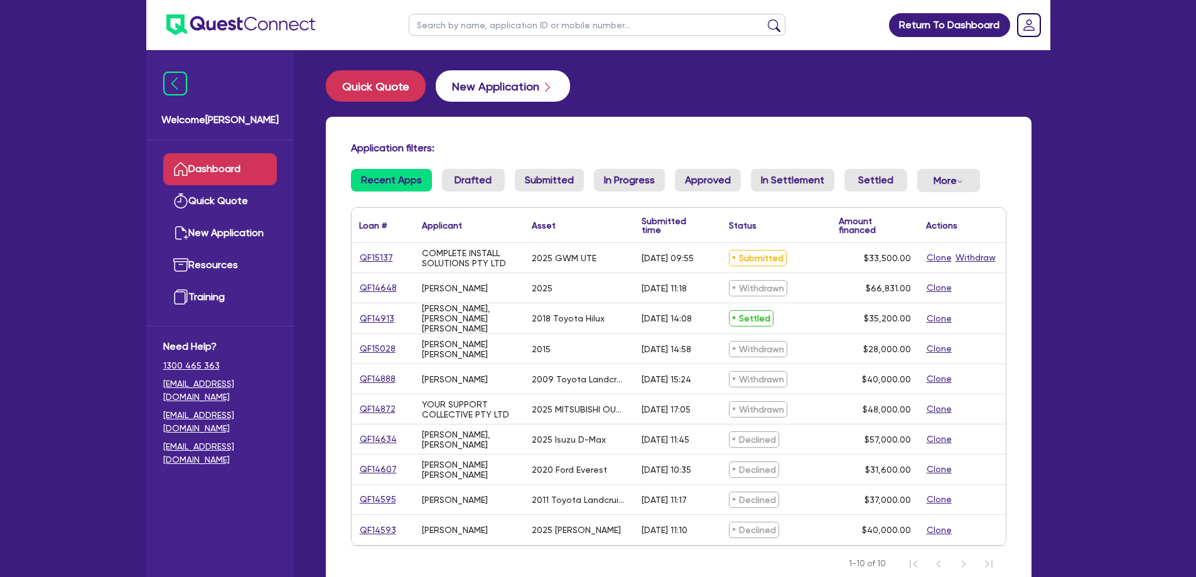 The height and width of the screenshot is (577, 1196). What do you see at coordinates (181, 233) in the screenshot?
I see `img: new-application` at bounding box center [181, 233].